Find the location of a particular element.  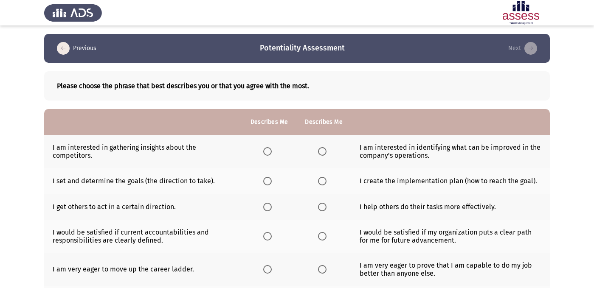

td: I get others to act in a certain direction. is located at coordinates (143, 207).